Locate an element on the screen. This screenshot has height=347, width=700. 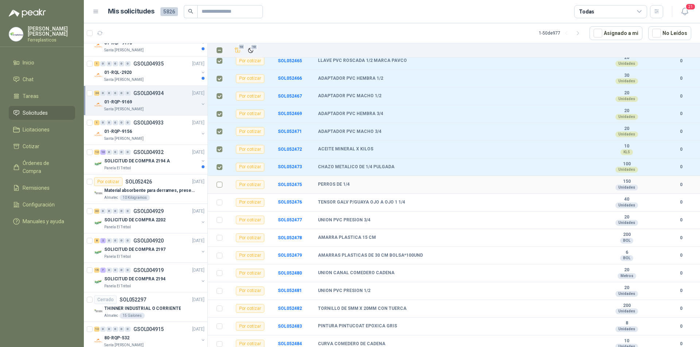
button: Añadir is located at coordinates (238, 50).